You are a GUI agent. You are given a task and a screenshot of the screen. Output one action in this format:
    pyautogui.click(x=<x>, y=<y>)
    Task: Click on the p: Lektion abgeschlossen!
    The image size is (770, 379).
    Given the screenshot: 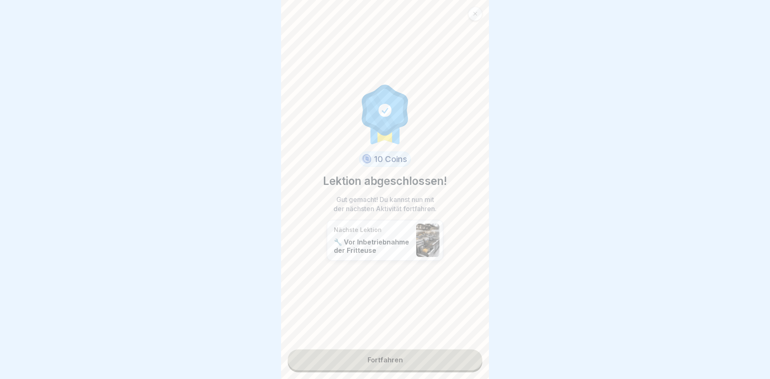 What is the action you would take?
    pyautogui.click(x=385, y=181)
    